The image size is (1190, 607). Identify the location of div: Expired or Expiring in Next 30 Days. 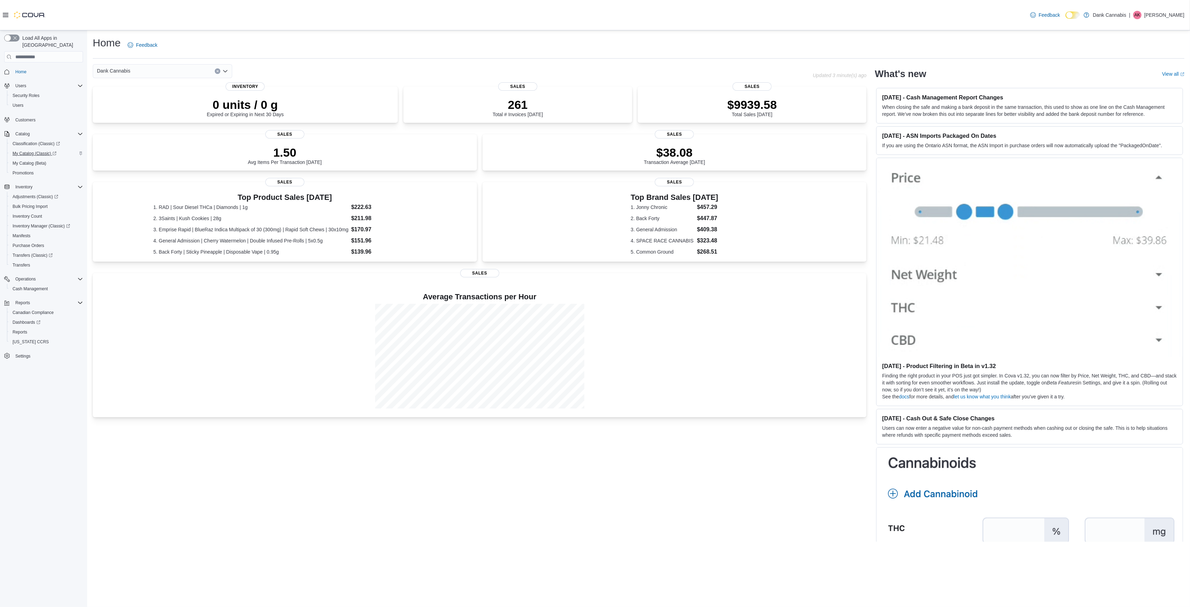
(245, 107).